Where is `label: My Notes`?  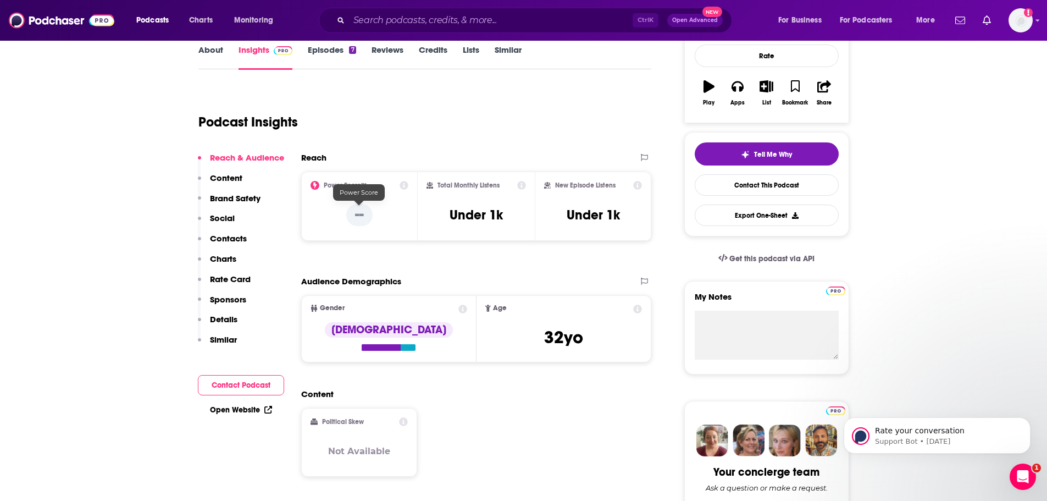
label: My Notes is located at coordinates (767, 301).